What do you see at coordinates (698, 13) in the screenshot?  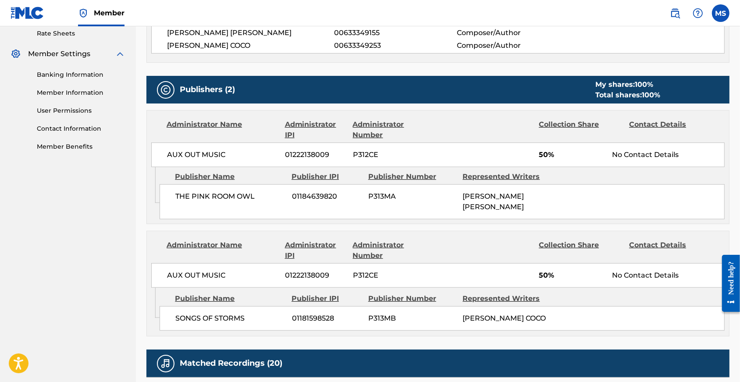 I see `img: help` at bounding box center [698, 13].